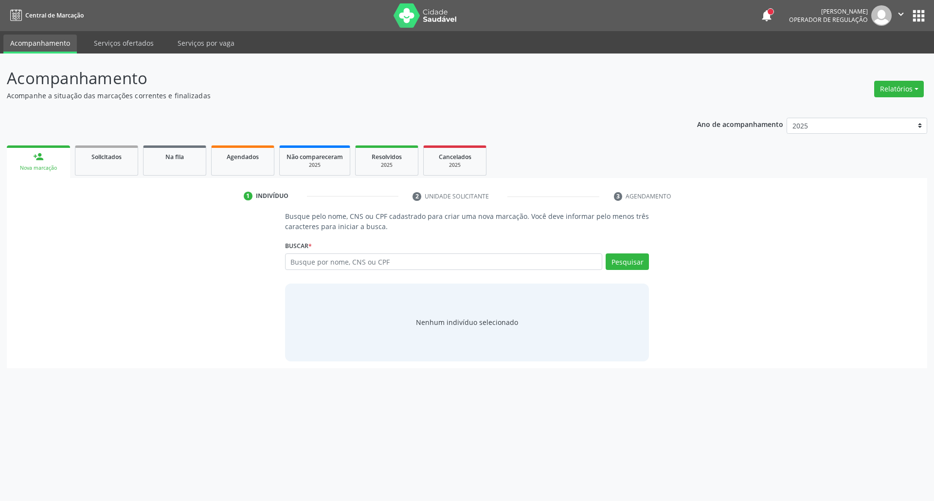  I want to click on button: notifications, so click(767, 16).